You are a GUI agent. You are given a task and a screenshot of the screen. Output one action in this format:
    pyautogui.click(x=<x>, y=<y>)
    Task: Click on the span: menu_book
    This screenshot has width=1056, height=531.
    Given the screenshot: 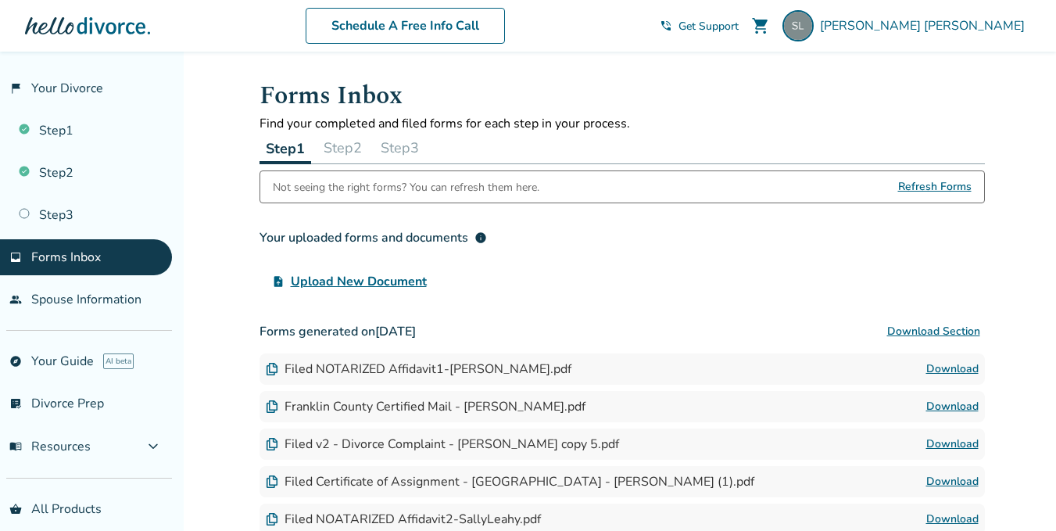 What is the action you would take?
    pyautogui.click(x=16, y=446)
    